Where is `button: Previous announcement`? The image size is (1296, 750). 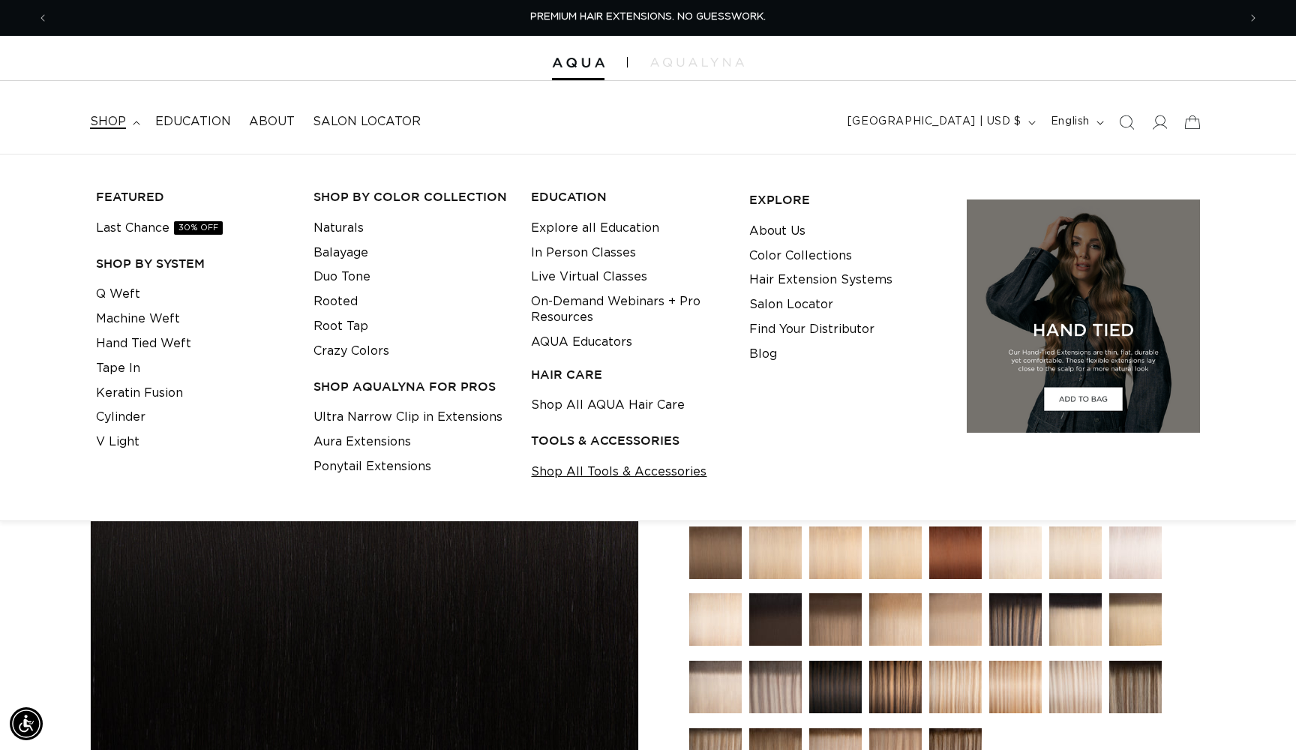 button: Previous announcement is located at coordinates (43, 18).